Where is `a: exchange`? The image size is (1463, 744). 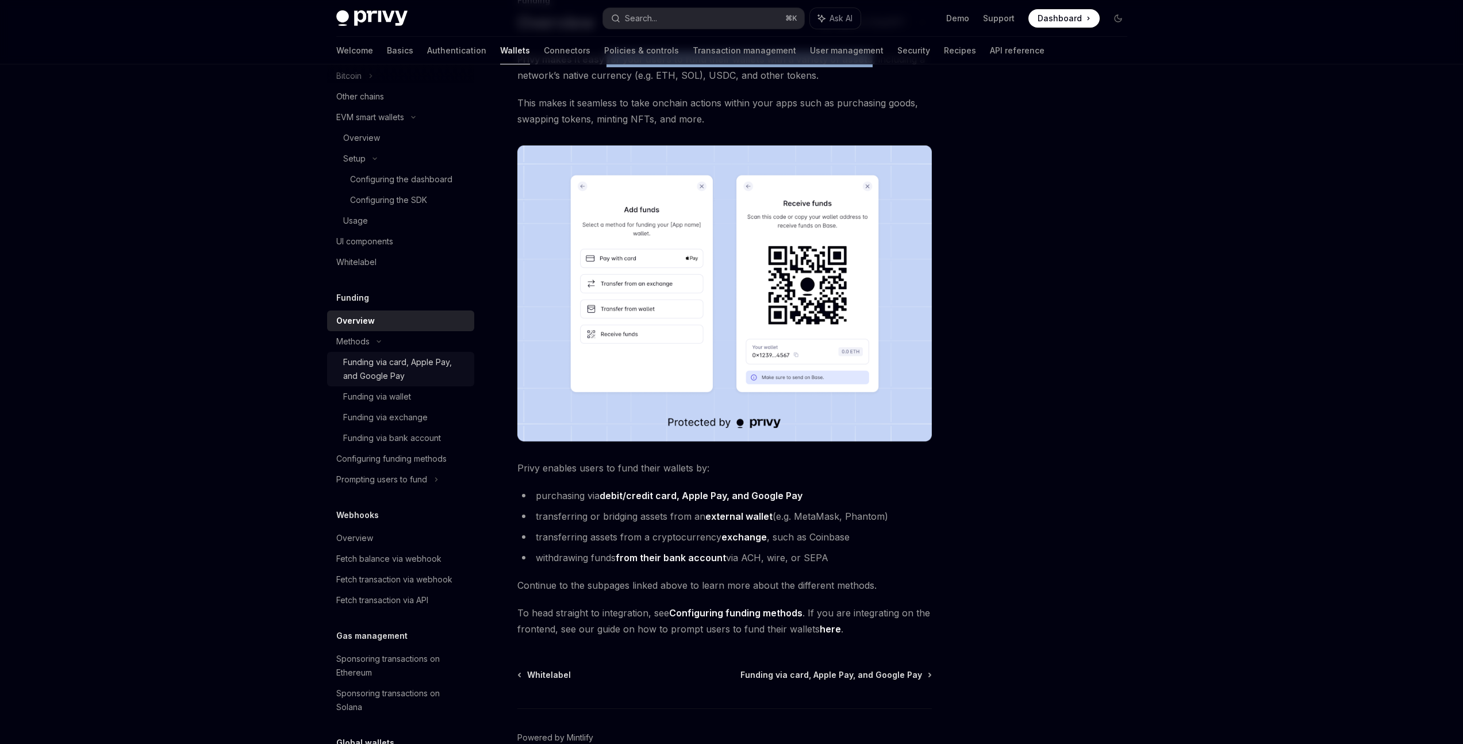
a: exchange is located at coordinates (744, 537).